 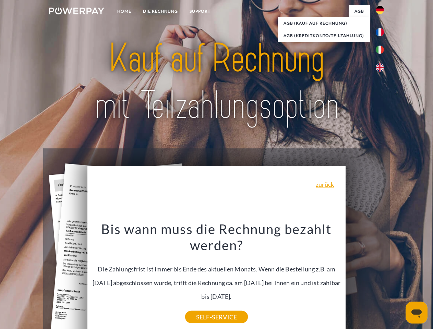 What do you see at coordinates (76, 11) in the screenshot?
I see `img: logo-powerpay-white.svg` at bounding box center [76, 11].